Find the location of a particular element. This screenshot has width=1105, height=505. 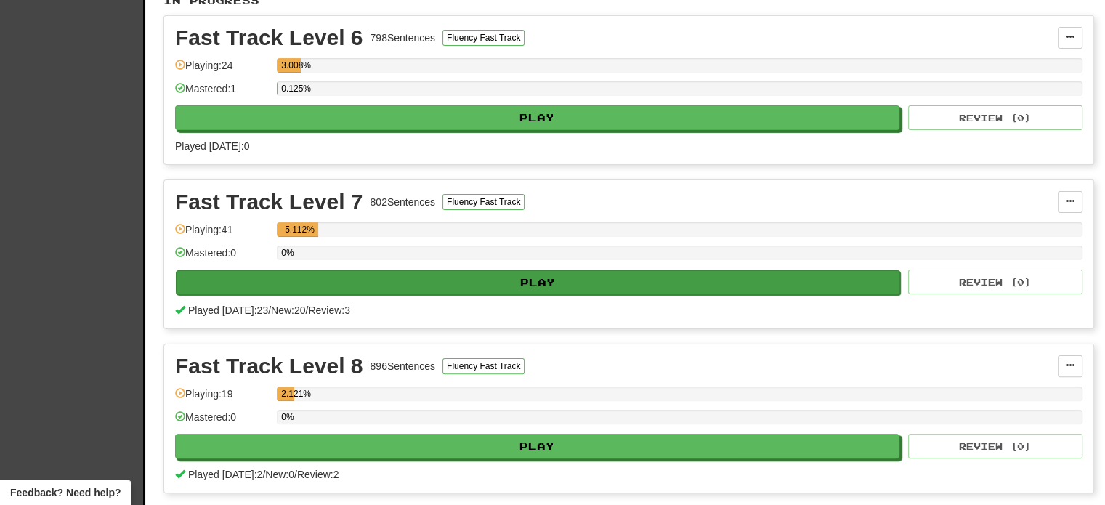

div: 3.008% is located at coordinates (291, 65).